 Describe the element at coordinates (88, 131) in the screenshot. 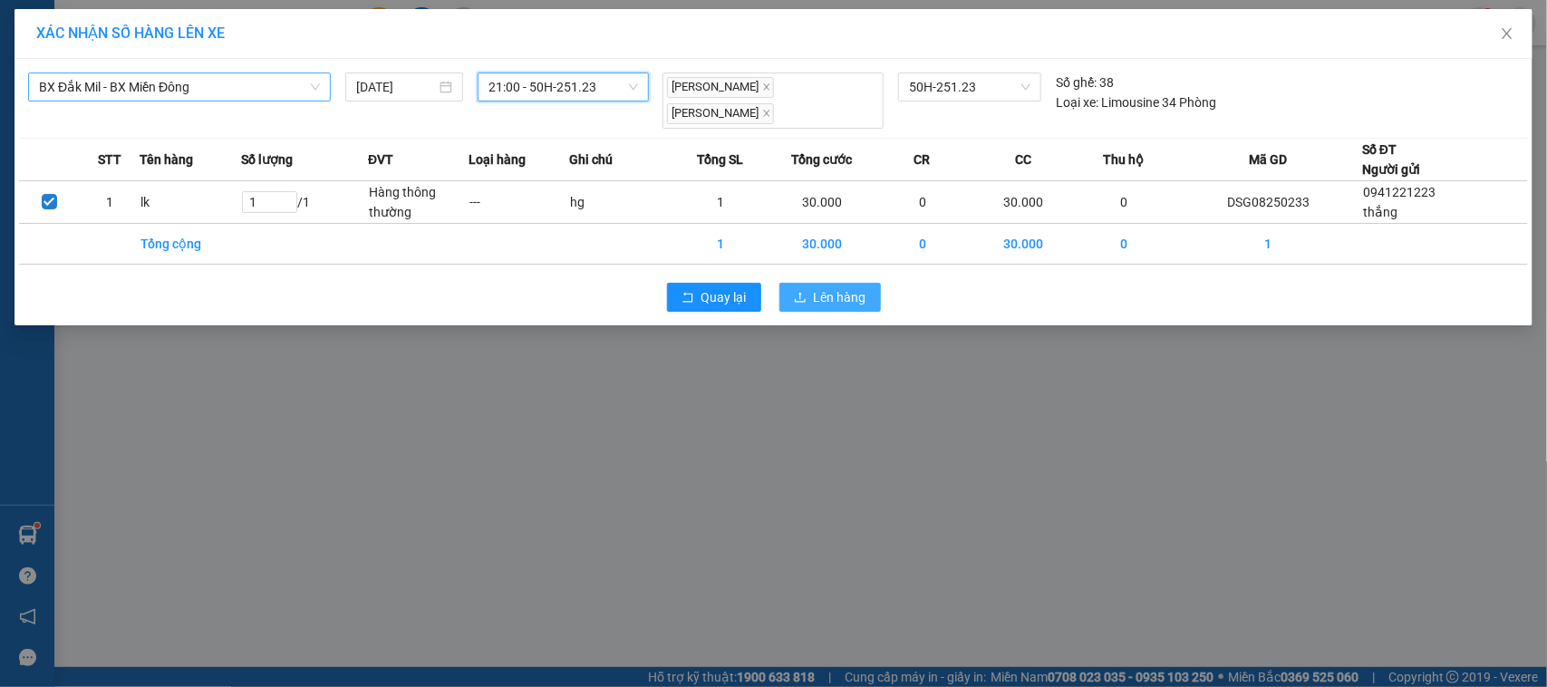

I see `span: PV Đắk Song` at that location.